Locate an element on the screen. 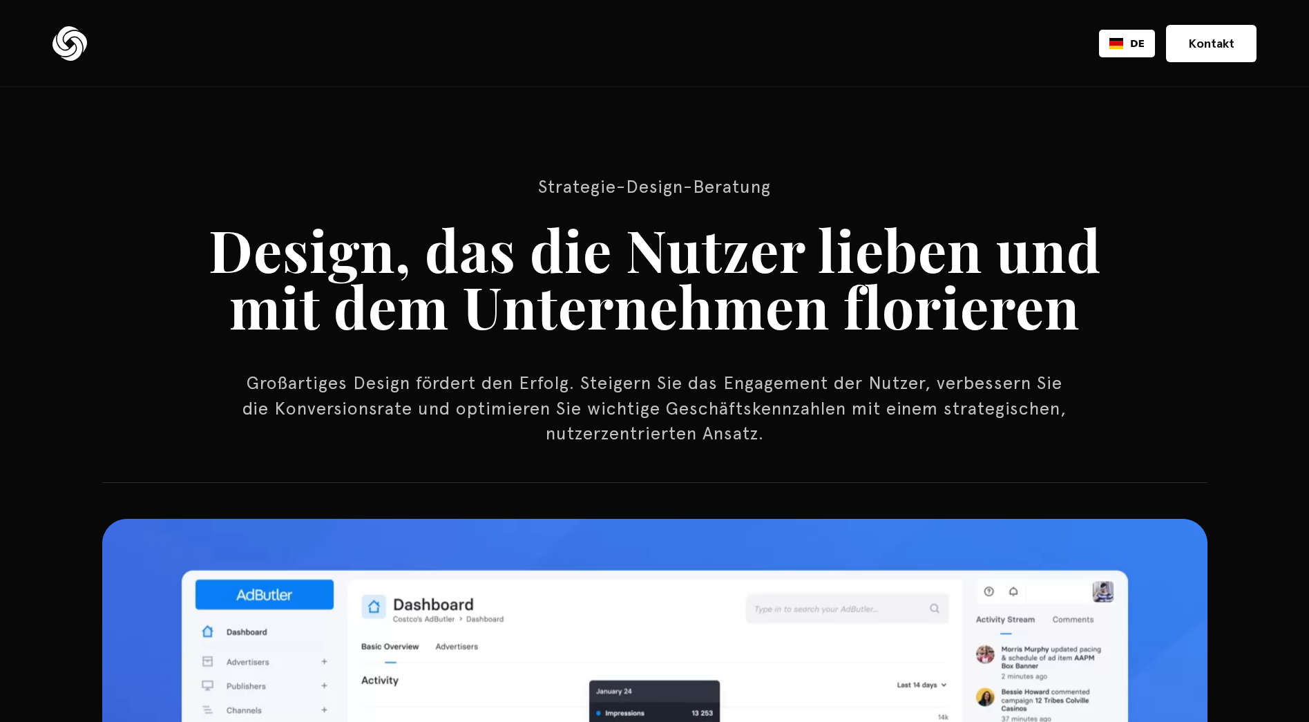 The image size is (1309, 722). div: Language Switcher is located at coordinates (1126, 44).